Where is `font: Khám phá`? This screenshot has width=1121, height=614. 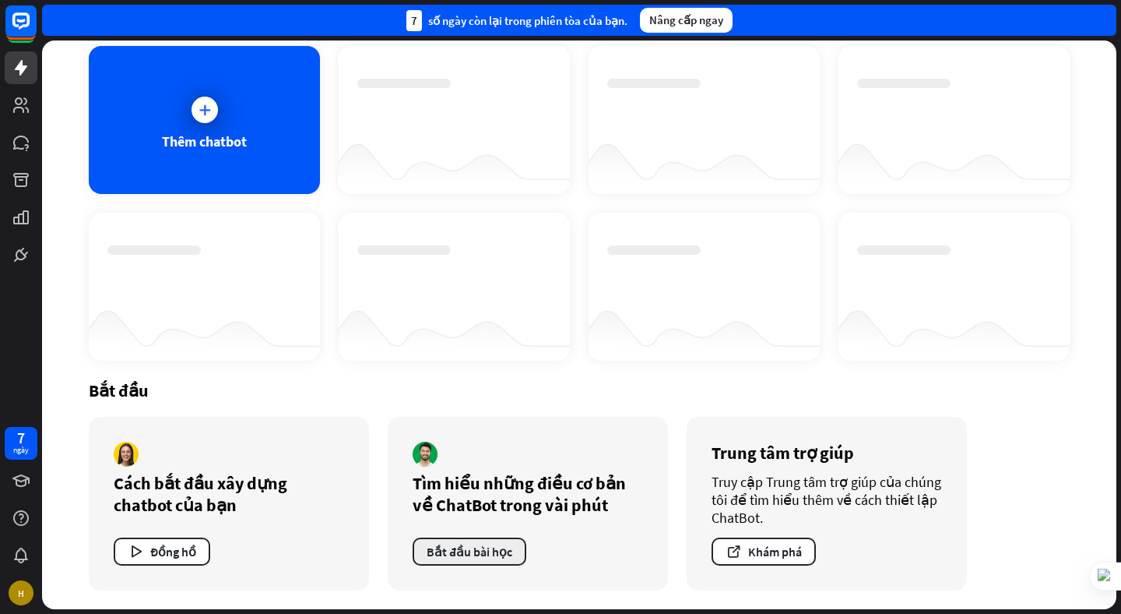 font: Khám phá is located at coordinates (775, 551).